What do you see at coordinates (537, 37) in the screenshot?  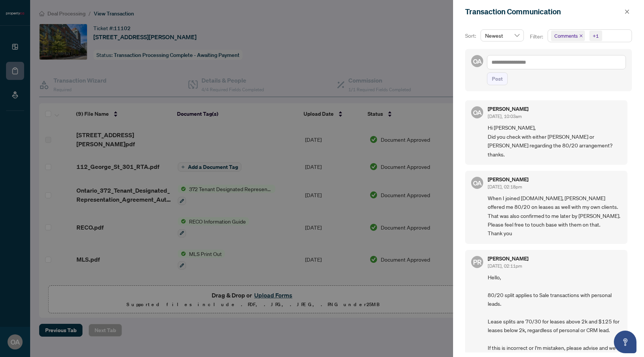 I see `p: Filter:` at bounding box center [537, 37].